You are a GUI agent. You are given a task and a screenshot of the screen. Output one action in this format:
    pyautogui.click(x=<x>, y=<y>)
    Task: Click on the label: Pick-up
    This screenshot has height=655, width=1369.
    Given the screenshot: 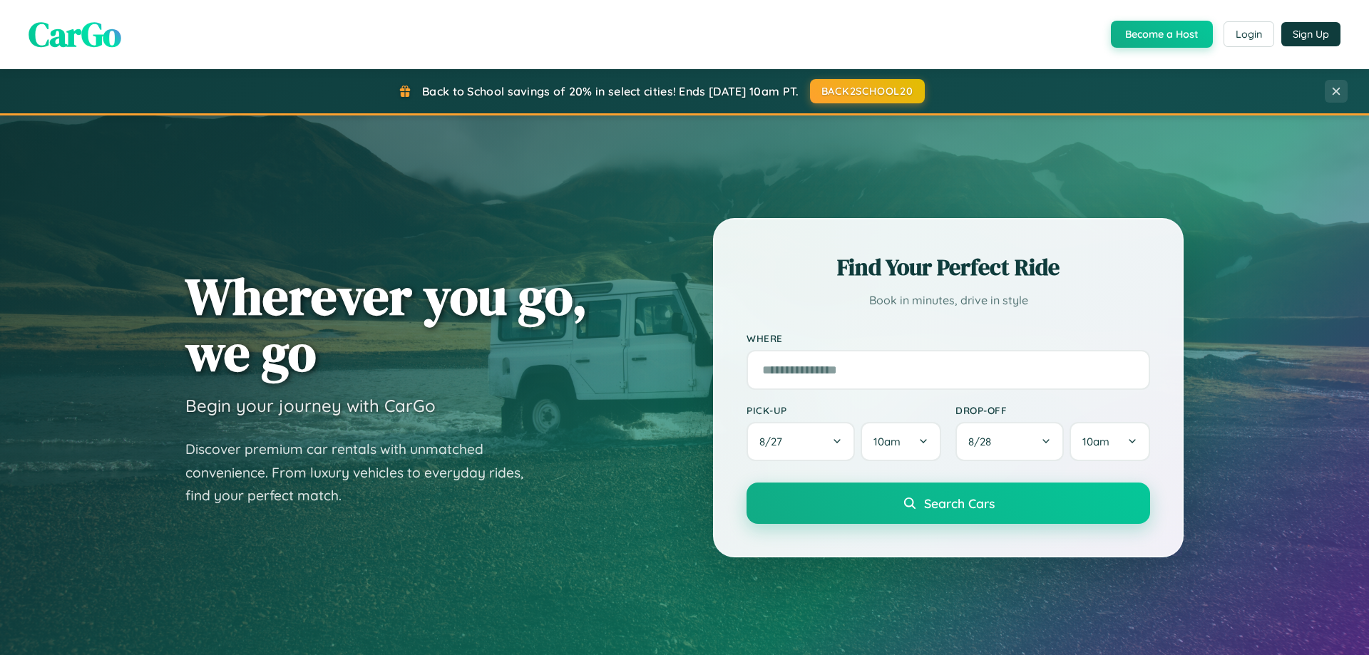 What is the action you would take?
    pyautogui.click(x=843, y=410)
    